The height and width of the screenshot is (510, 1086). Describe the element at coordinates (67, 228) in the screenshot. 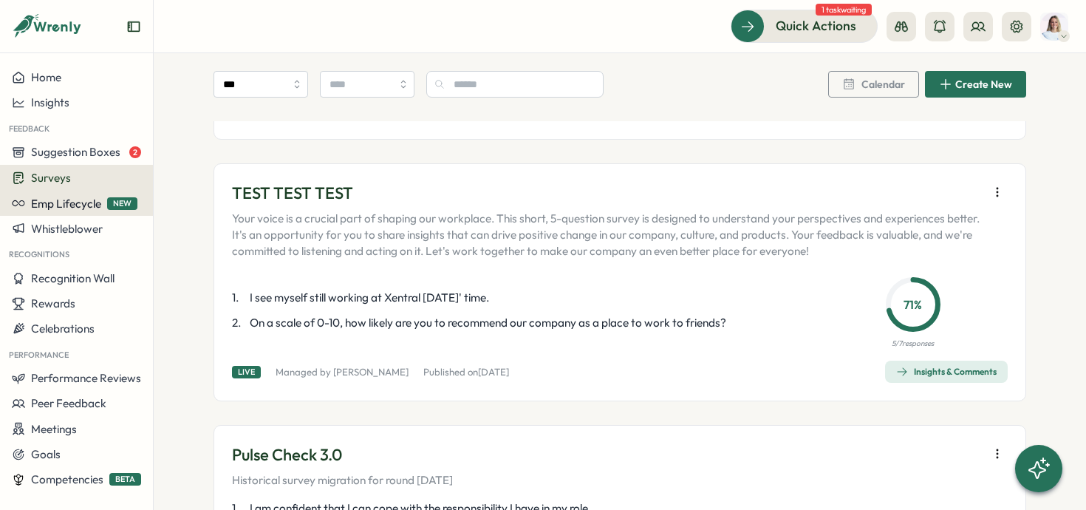

I see `span: Whistleblower` at that location.